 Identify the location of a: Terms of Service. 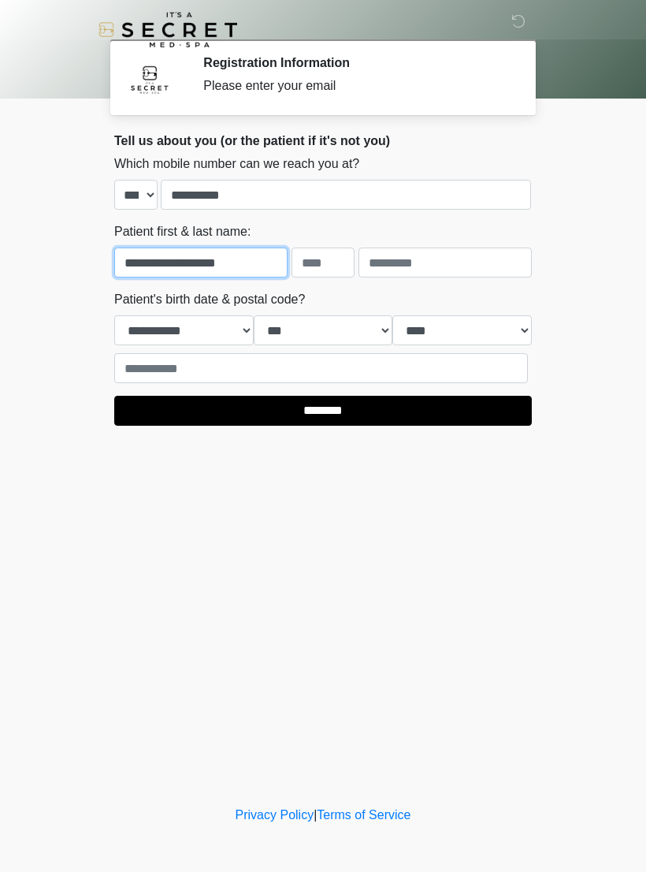
(363, 814).